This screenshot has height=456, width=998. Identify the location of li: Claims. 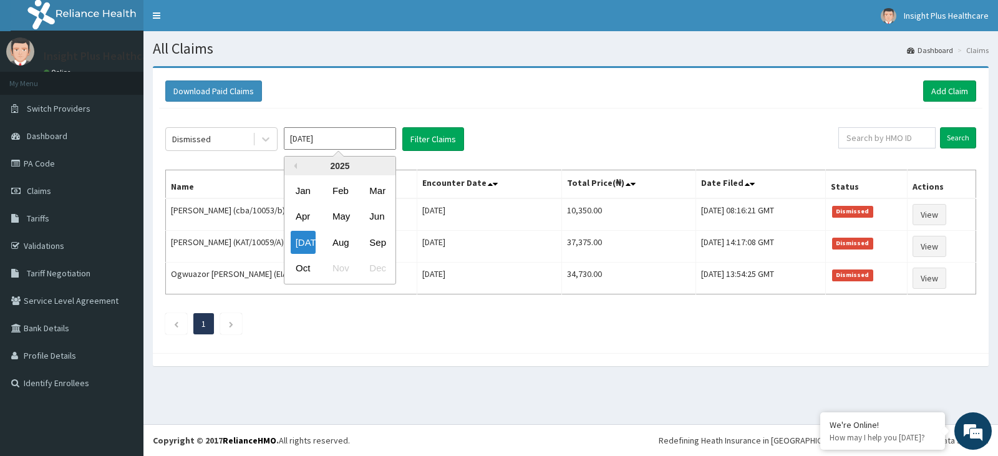
(971, 50).